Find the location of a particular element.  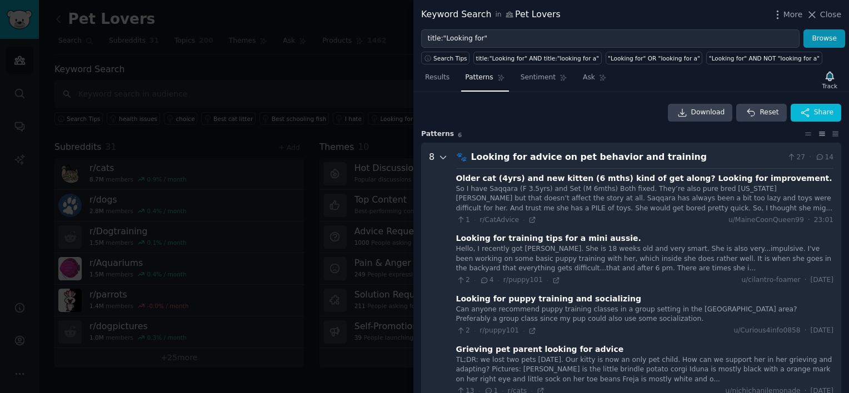

a: title:"Looking for" AND title:"looking for a" is located at coordinates (537, 58).